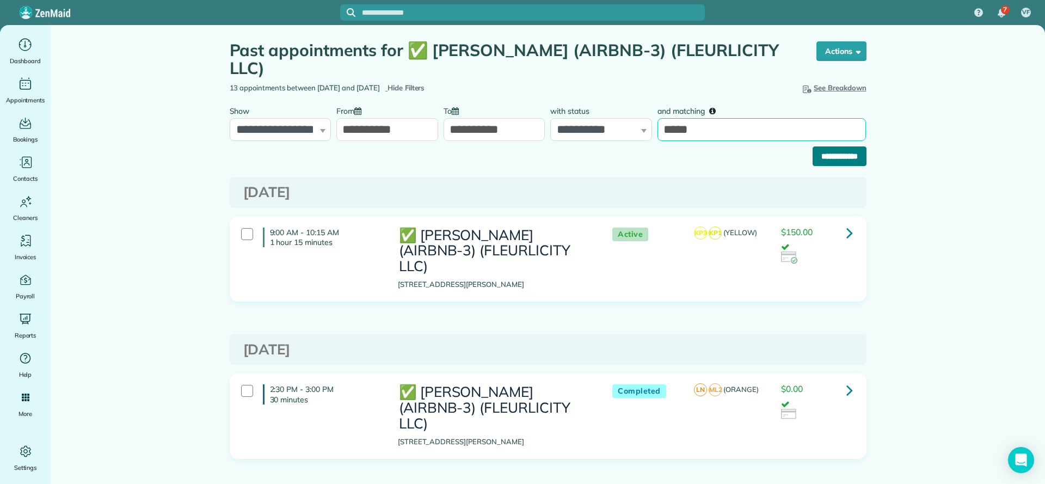  I want to click on span: $150.00, so click(797, 232).